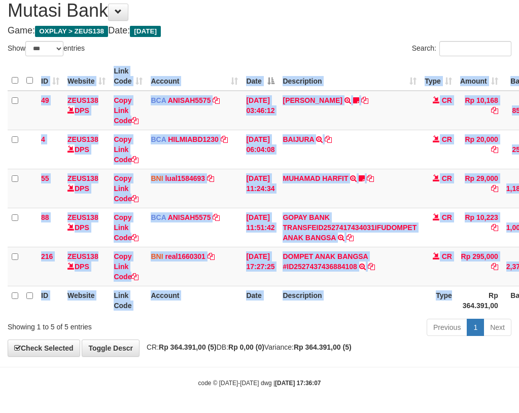 The width and height of the screenshot is (519, 413). What do you see at coordinates (43, 139) in the screenshot?
I see `span: 4` at bounding box center [43, 139].